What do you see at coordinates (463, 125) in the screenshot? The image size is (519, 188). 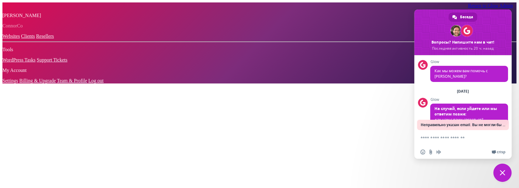 I see `span: Неправильно указан email. Вы не могли бы проверить?` at bounding box center [463, 125].